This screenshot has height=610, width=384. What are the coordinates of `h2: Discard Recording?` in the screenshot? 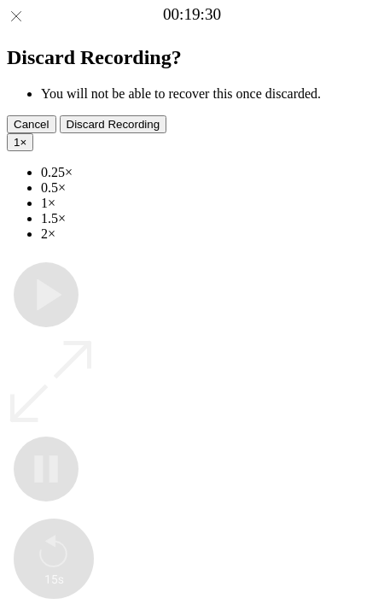 It's located at (192, 57).